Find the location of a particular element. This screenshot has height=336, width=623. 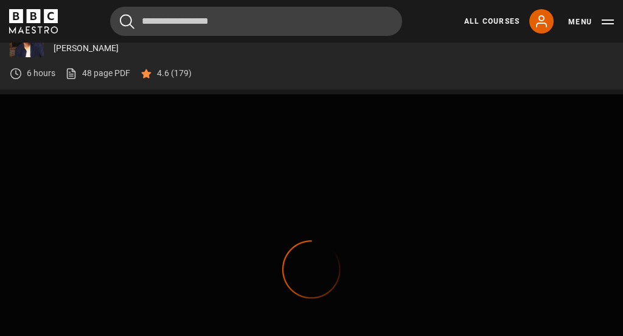

a: 48 page PDF is located at coordinates (97, 73).